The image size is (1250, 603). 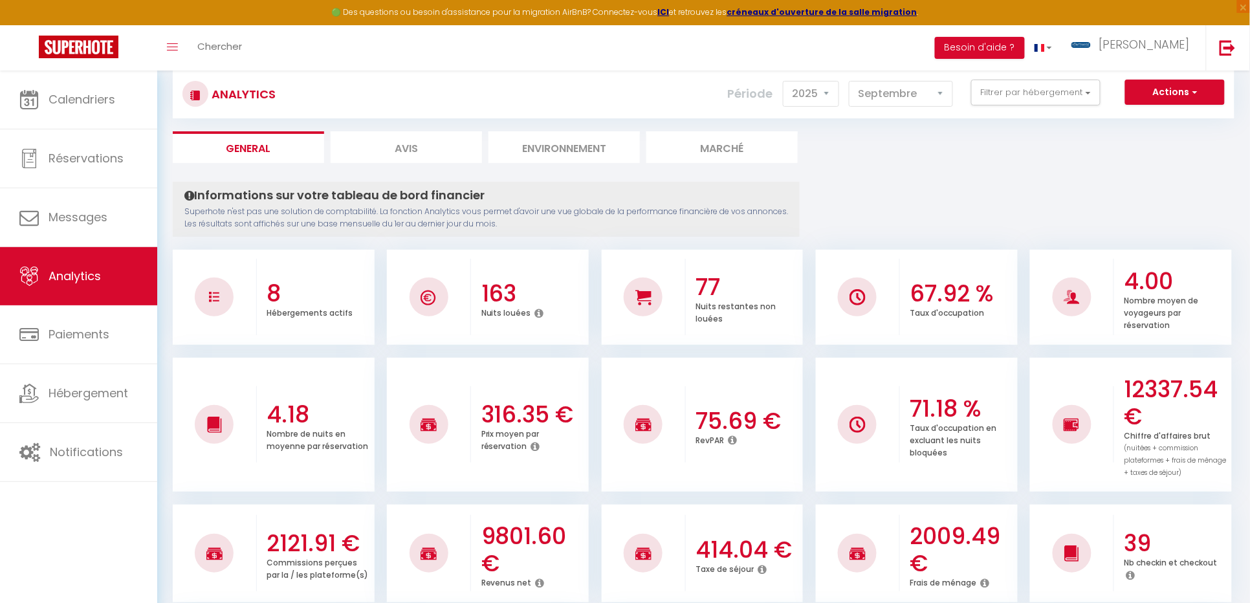 I want to click on h3: 39, so click(x=1176, y=544).